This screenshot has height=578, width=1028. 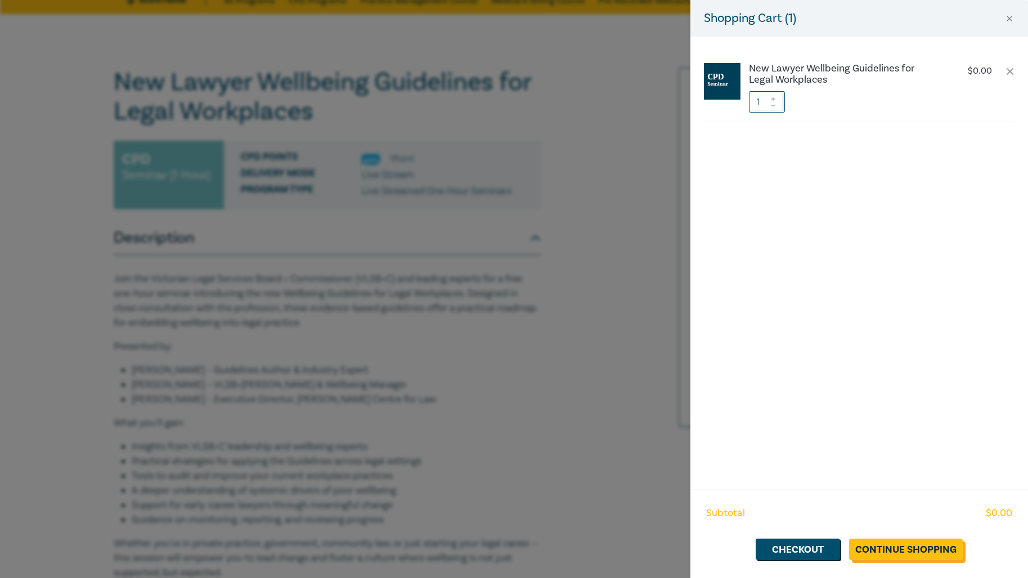 I want to click on a: Checkout, so click(x=798, y=549).